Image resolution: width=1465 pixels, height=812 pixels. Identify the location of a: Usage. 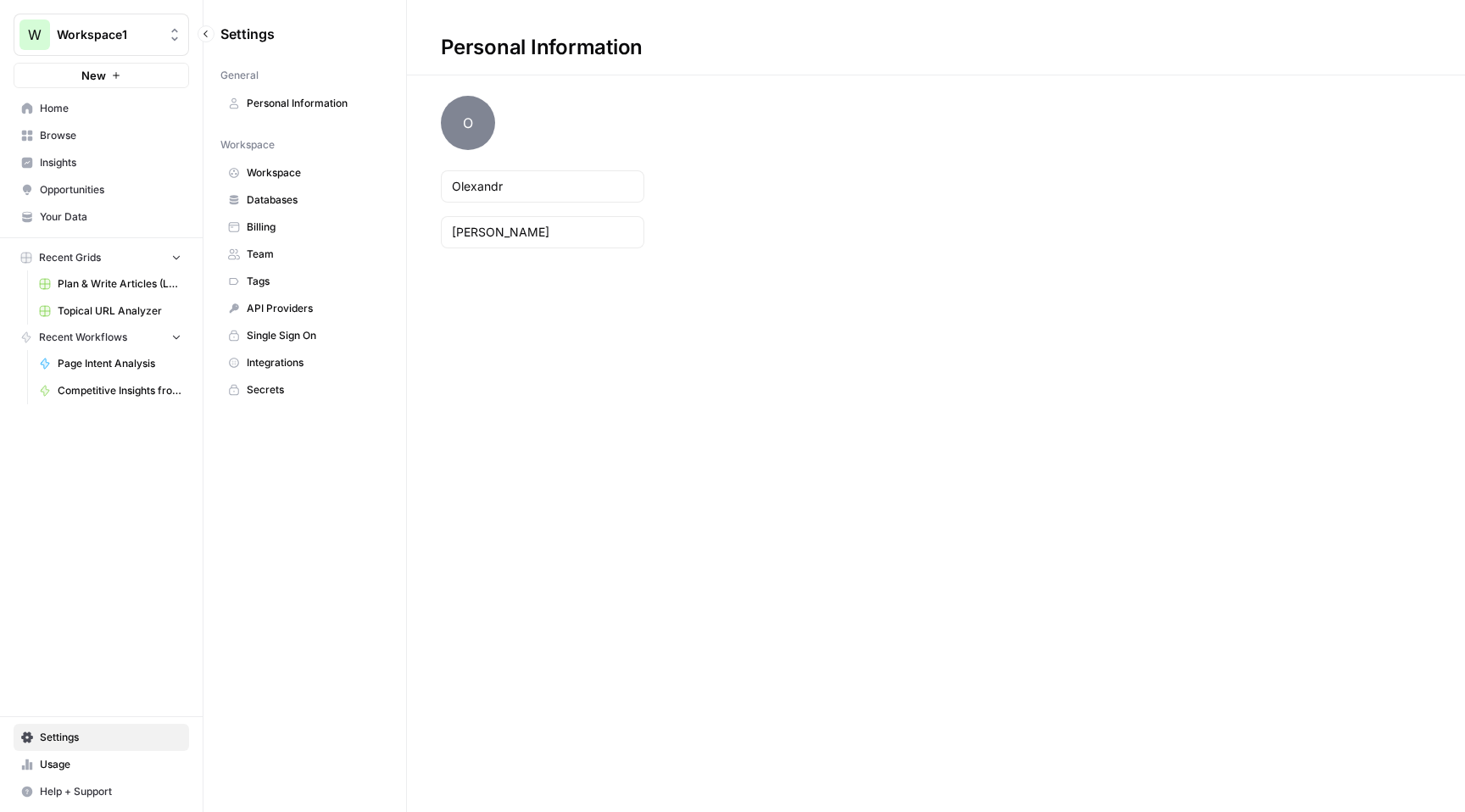
(101, 765).